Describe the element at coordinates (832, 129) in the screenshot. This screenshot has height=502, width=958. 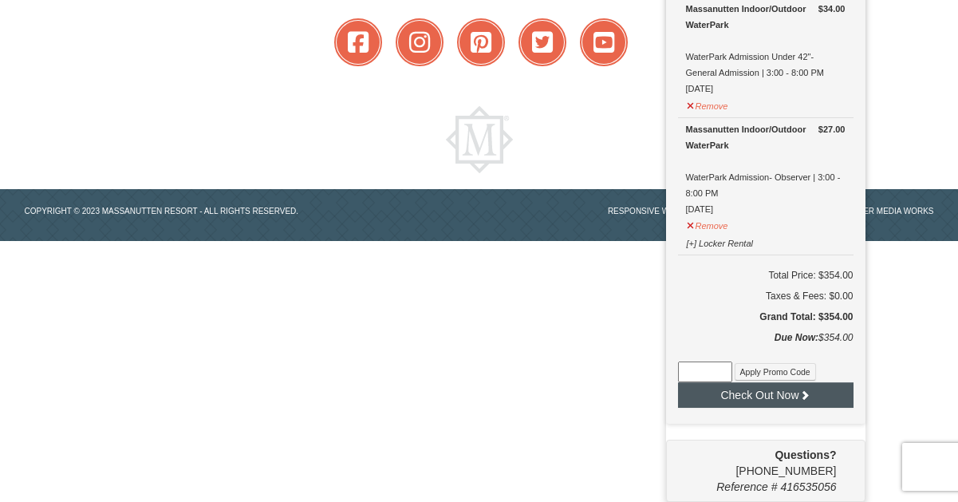
I see `strong: $27.00` at that location.